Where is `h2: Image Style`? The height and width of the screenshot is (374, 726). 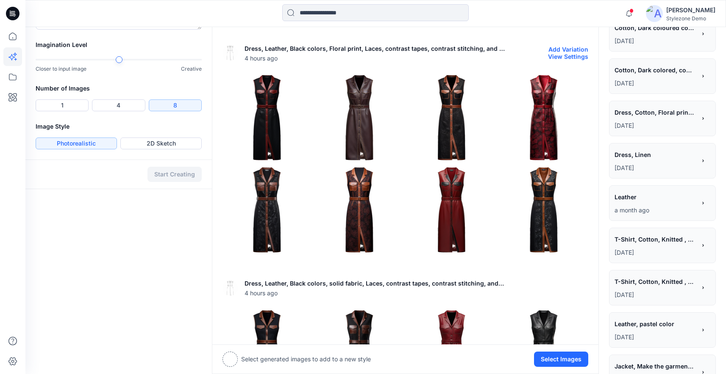
h2: Image Style is located at coordinates (119, 127).